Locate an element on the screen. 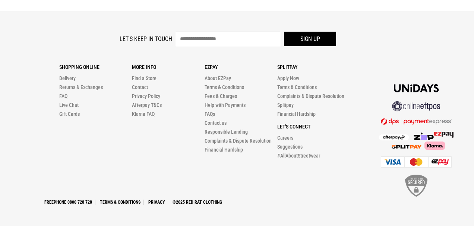 The width and height of the screenshot is (474, 251). a: Splitpay is located at coordinates (286, 105).